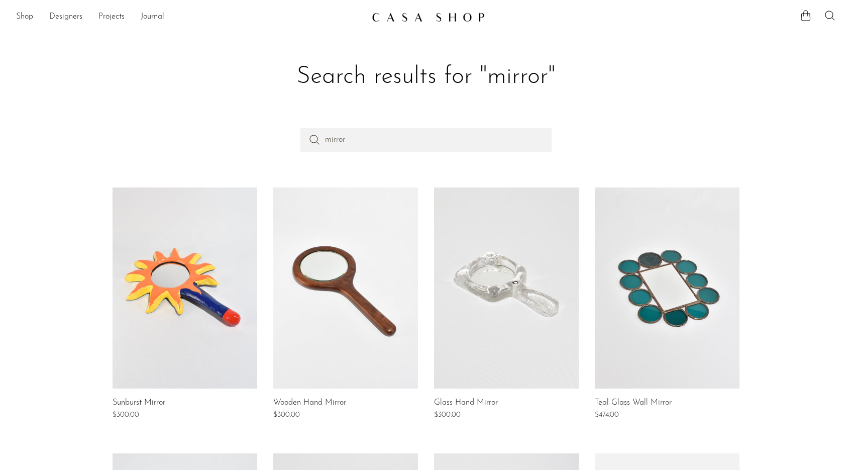  What do you see at coordinates (190, 17) in the screenshot?
I see `ul: NEW HEADER MENU` at bounding box center [190, 17].